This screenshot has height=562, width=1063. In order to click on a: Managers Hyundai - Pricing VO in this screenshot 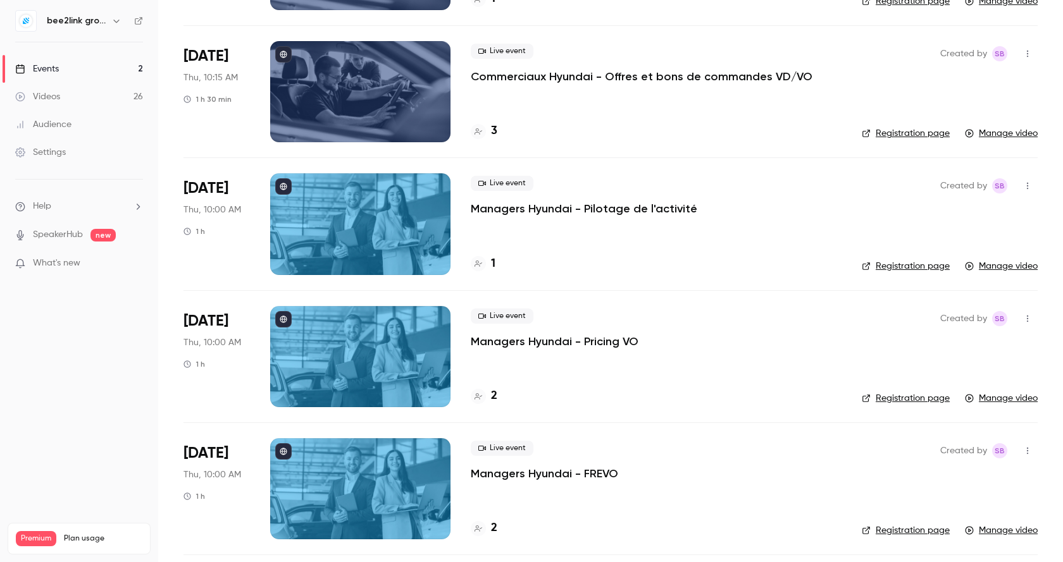, I will do `click(554, 342)`.